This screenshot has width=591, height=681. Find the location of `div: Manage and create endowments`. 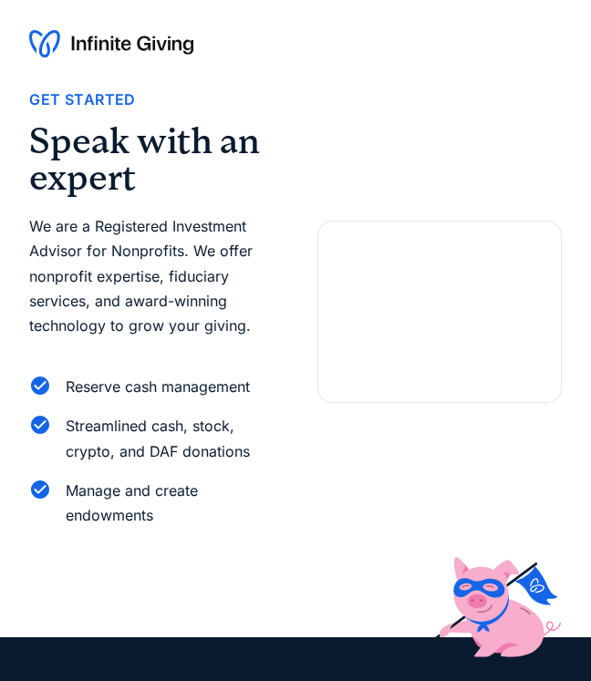

div: Manage and create endowments is located at coordinates (170, 503).